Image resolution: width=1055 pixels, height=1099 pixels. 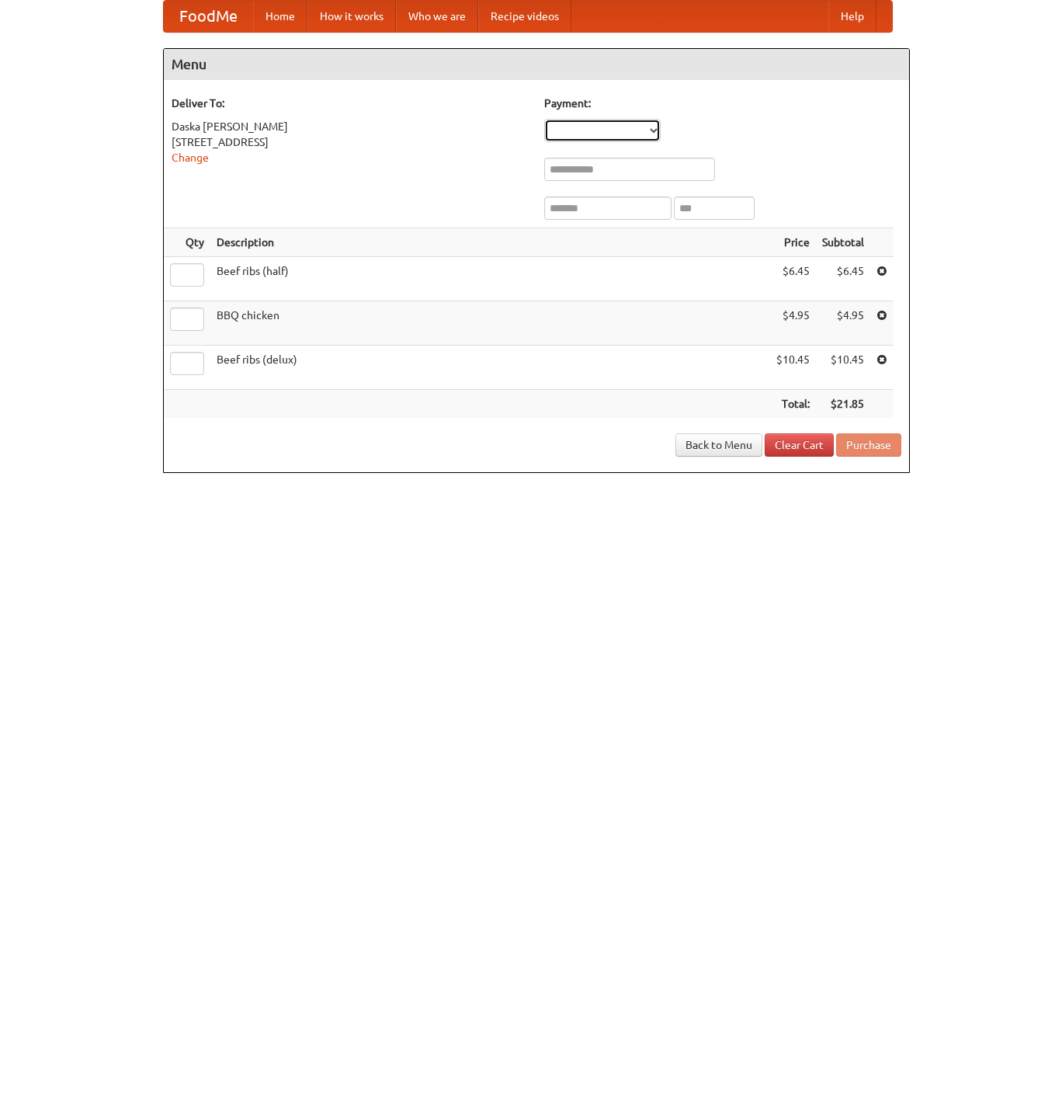 What do you see at coordinates (190, 158) in the screenshot?
I see `a: Change` at bounding box center [190, 158].